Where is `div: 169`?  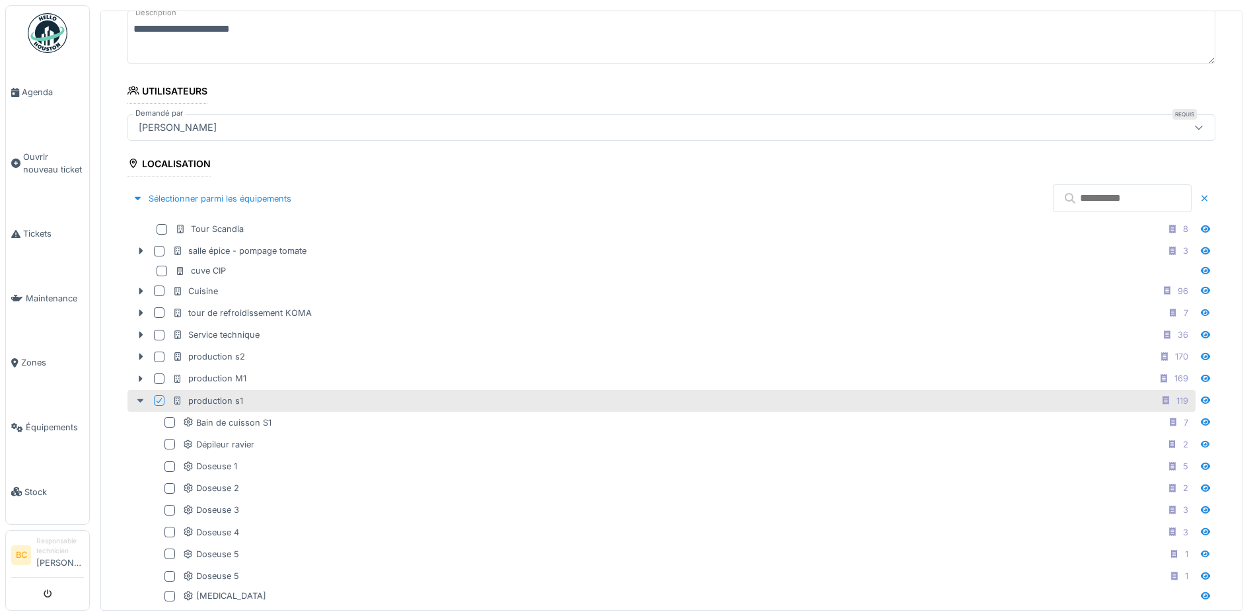 div: 169 is located at coordinates (1181, 378).